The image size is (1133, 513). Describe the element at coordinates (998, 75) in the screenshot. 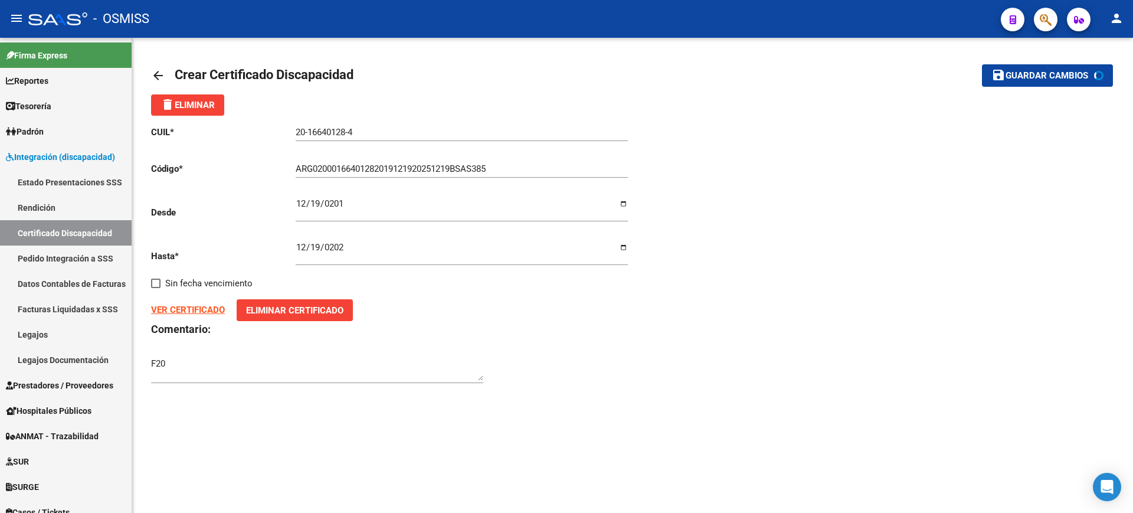

I see `mat-icon: save` at that location.